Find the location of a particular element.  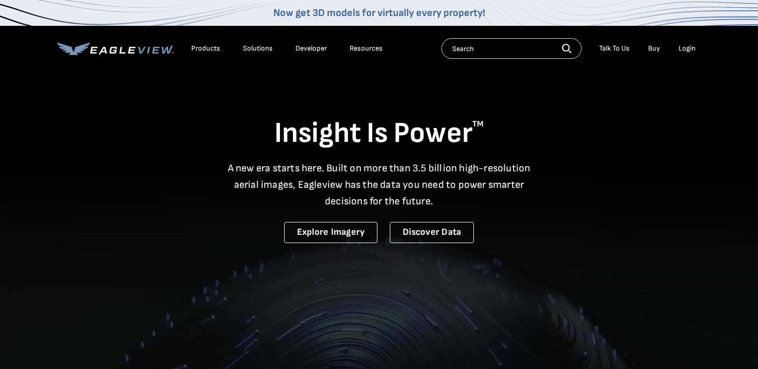

input: Search is located at coordinates (512, 48).